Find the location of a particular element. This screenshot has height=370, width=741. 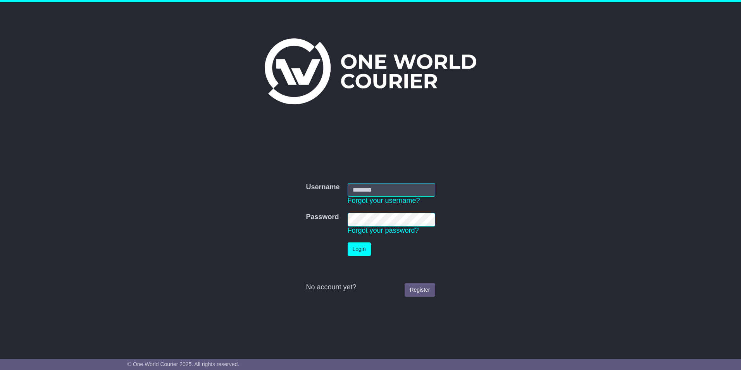

label: Password is located at coordinates (322, 217).